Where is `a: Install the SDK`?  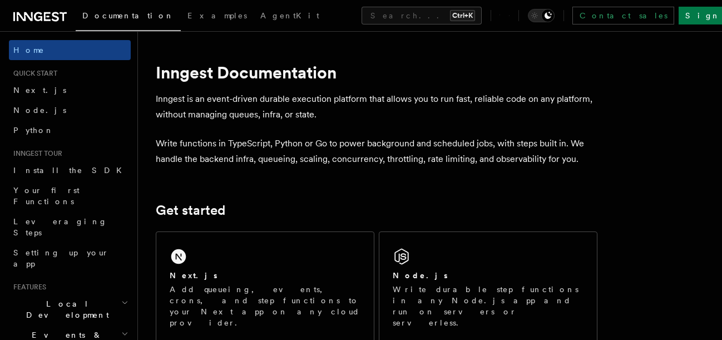 a: Install the SDK is located at coordinates (70, 170).